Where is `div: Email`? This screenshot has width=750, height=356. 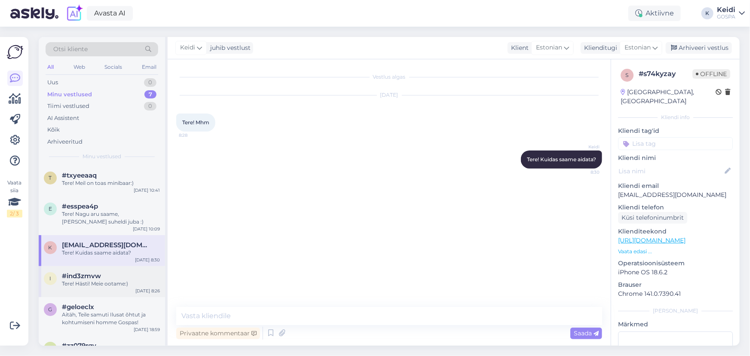 div: Email is located at coordinates (149, 67).